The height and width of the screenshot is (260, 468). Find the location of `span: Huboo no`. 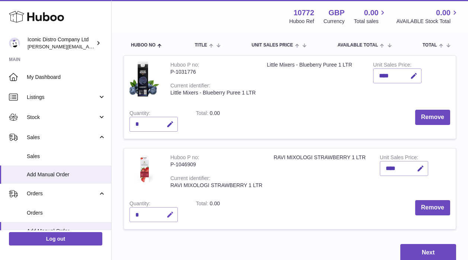

span: Huboo no is located at coordinates (143, 45).